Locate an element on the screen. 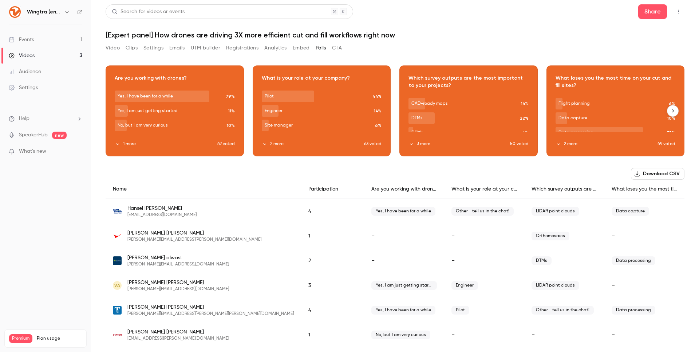 The width and height of the screenshot is (699, 352). span: No, but I am very curious is located at coordinates (401, 335).